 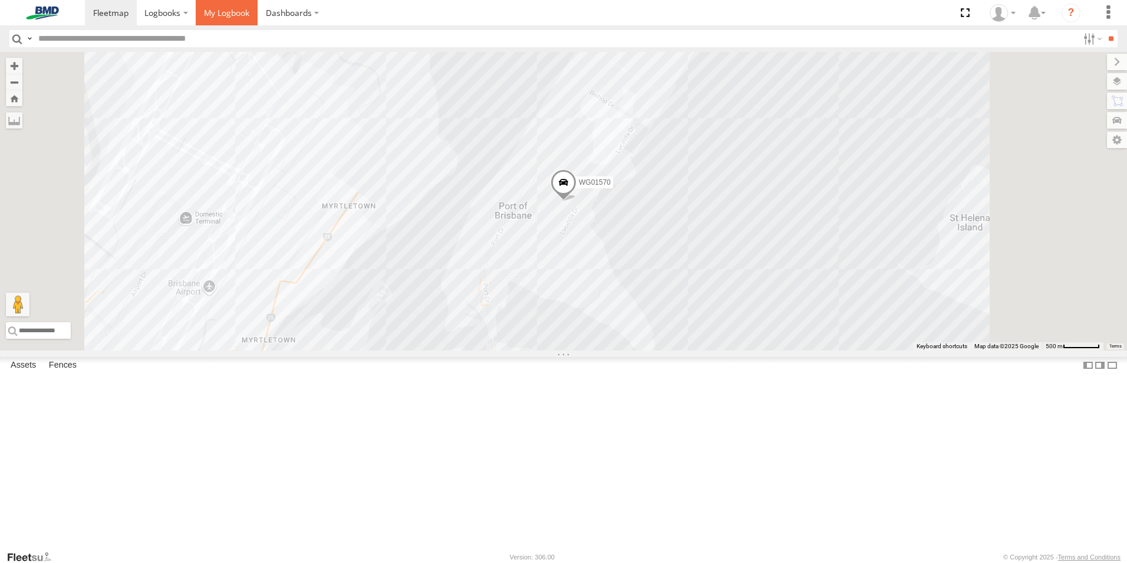 I want to click on button: Drag Pegman onto the map to open Street View, so click(x=18, y=304).